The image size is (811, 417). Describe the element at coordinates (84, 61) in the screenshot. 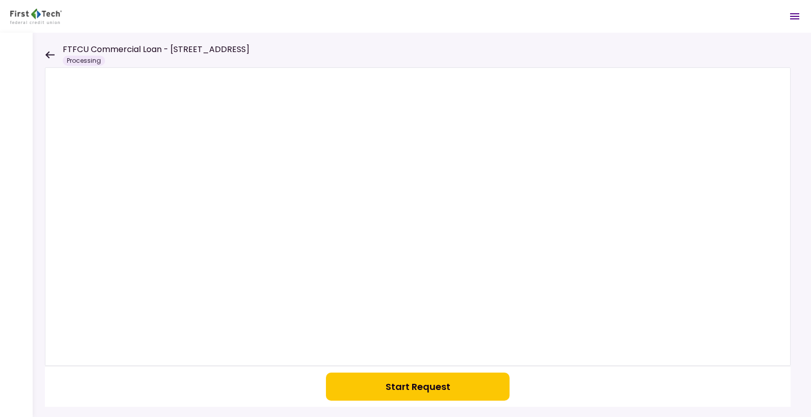

I see `div: Processing` at that location.